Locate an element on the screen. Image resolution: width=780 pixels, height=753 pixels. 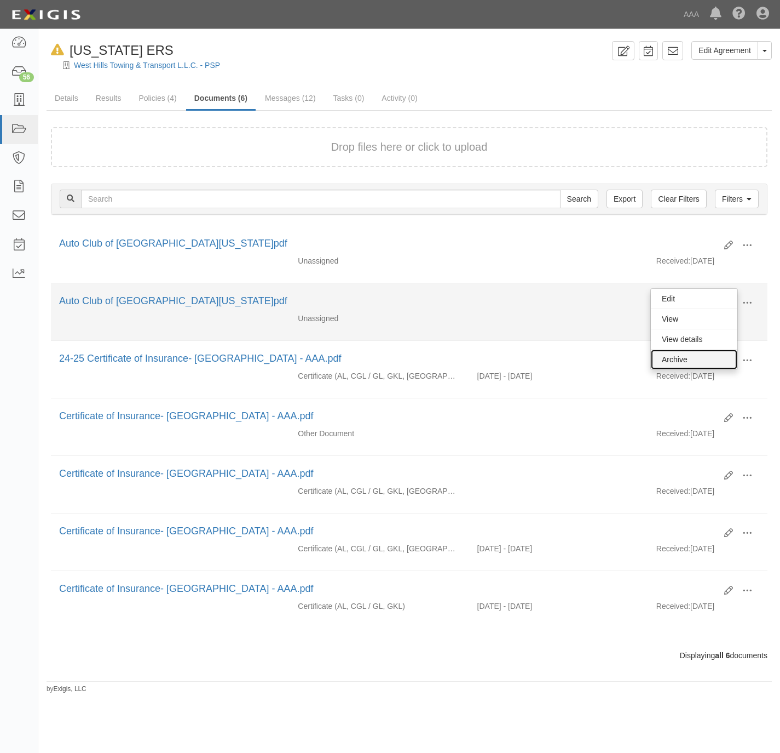
a: Messages (12) is located at coordinates (290, 98).